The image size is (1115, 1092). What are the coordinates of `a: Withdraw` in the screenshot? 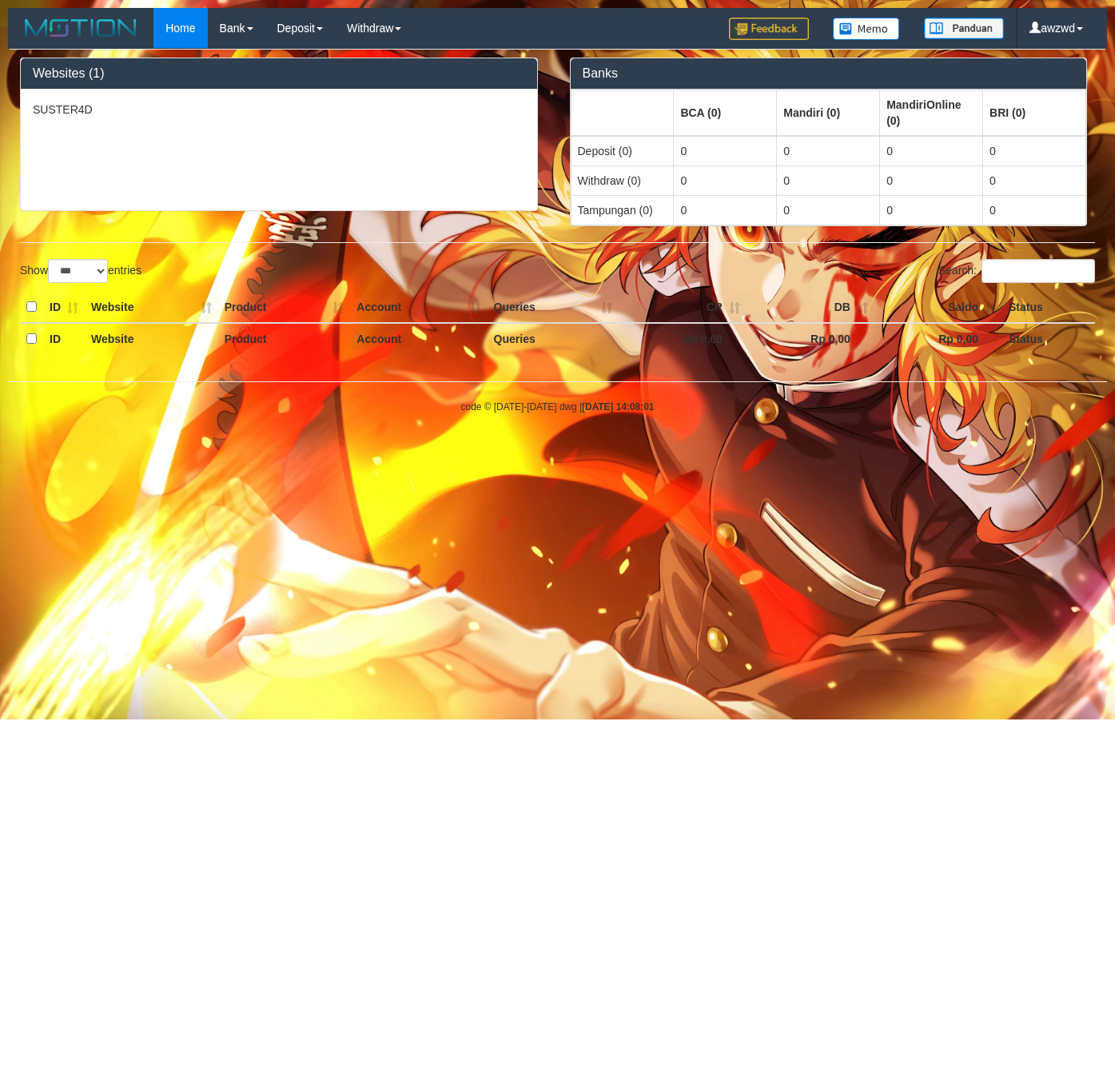 It's located at (374, 28).